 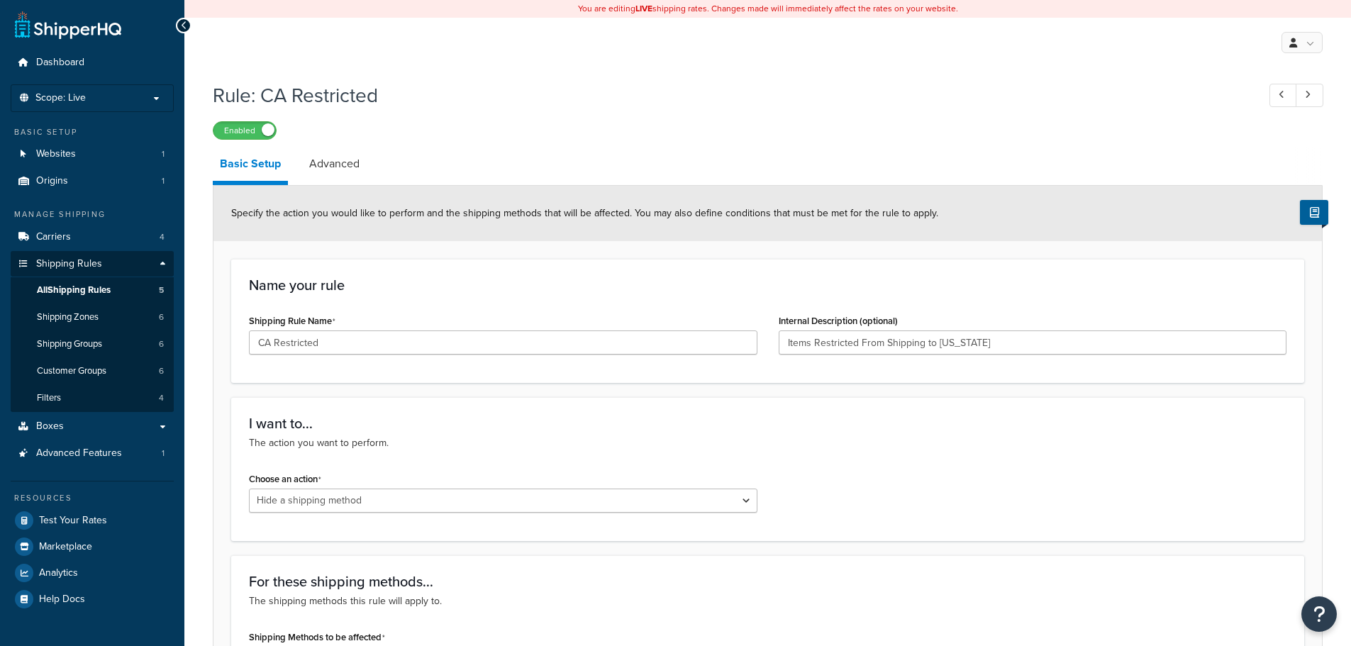 I want to click on a: Next Record, so click(x=1309, y=95).